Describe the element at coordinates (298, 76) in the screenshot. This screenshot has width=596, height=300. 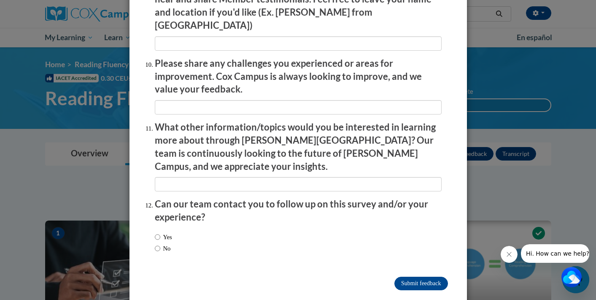
I see `p: Please share any challenges you experienced or areas for improvement. Cox Campus is always lookin...` at that location.